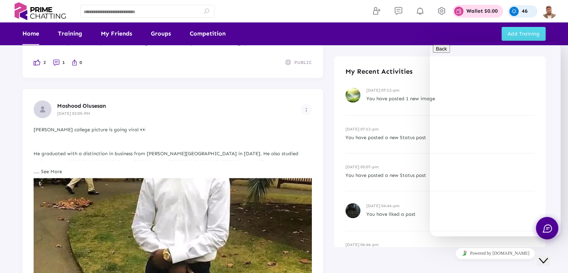  Describe the element at coordinates (208, 34) in the screenshot. I see `a: Competition` at that location.